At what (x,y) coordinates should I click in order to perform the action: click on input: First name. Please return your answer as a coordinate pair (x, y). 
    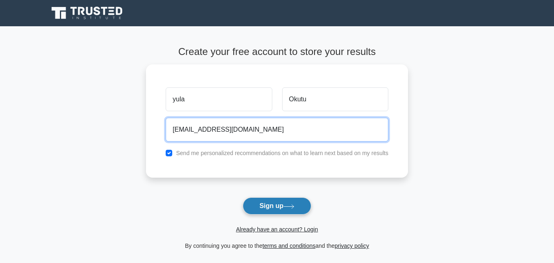
    Looking at the image, I should click on (219, 99).